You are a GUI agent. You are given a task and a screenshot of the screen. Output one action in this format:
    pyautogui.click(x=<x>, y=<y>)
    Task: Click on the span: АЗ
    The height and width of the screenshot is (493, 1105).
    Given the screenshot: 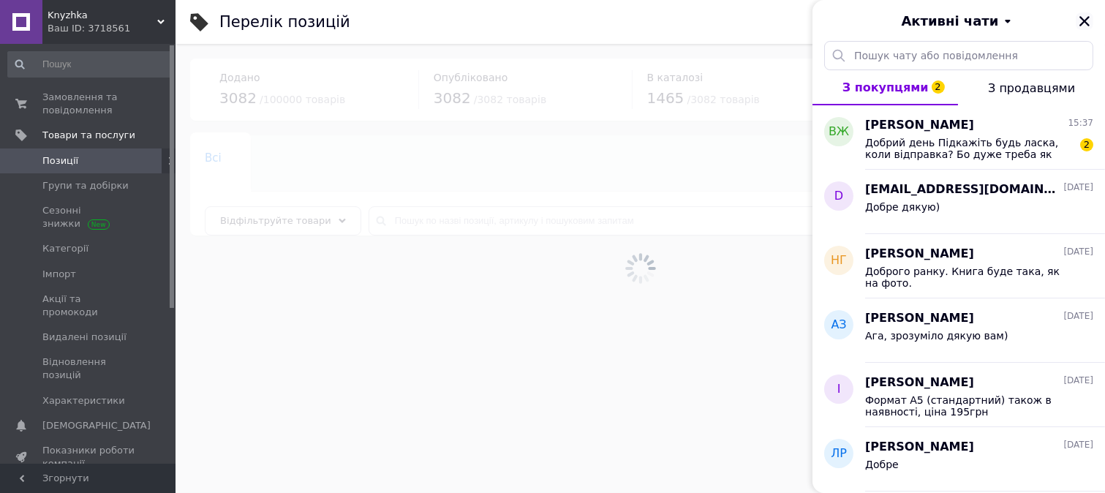 What is the action you would take?
    pyautogui.click(x=838, y=325)
    